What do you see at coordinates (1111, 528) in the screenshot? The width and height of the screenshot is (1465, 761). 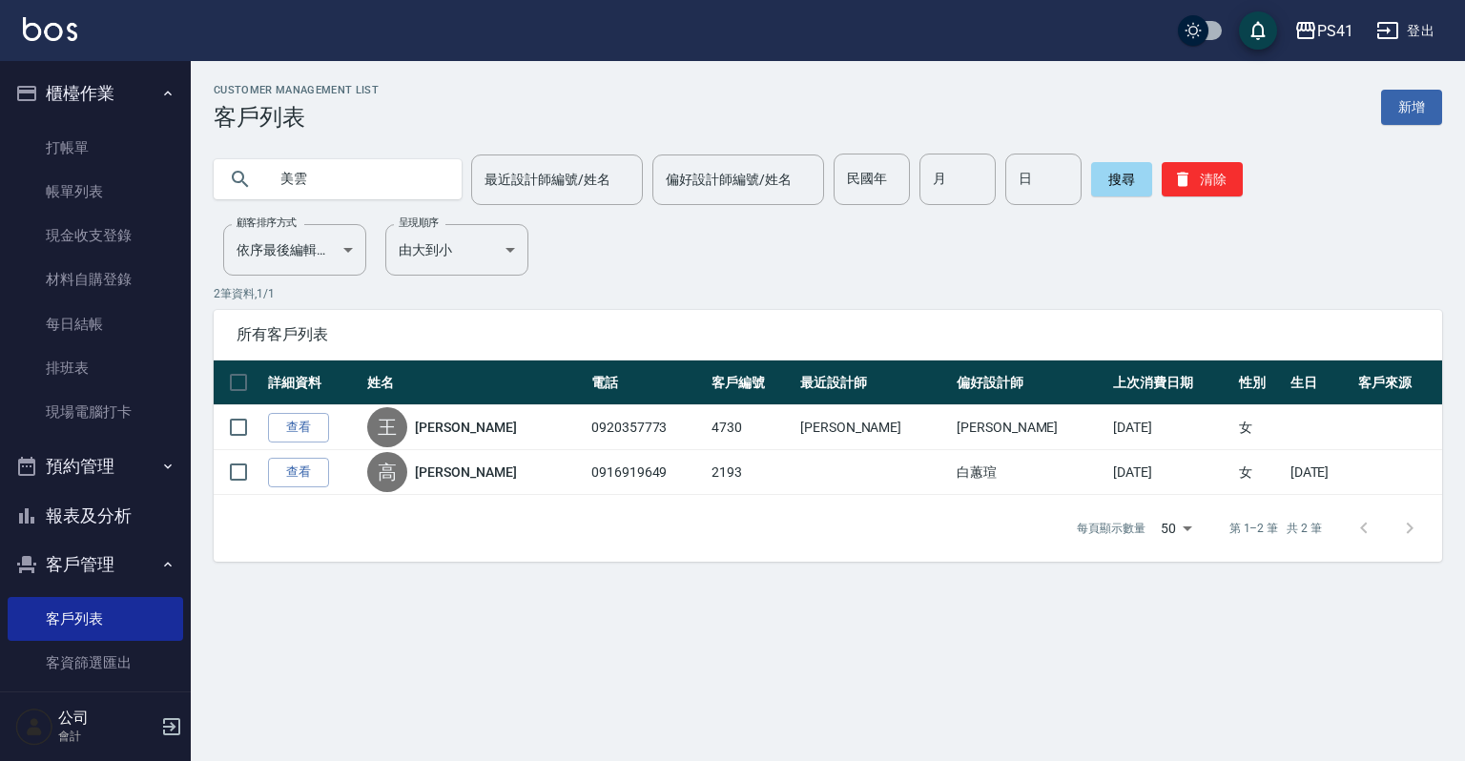 I see `p: 每頁顯示數量` at bounding box center [1111, 528].